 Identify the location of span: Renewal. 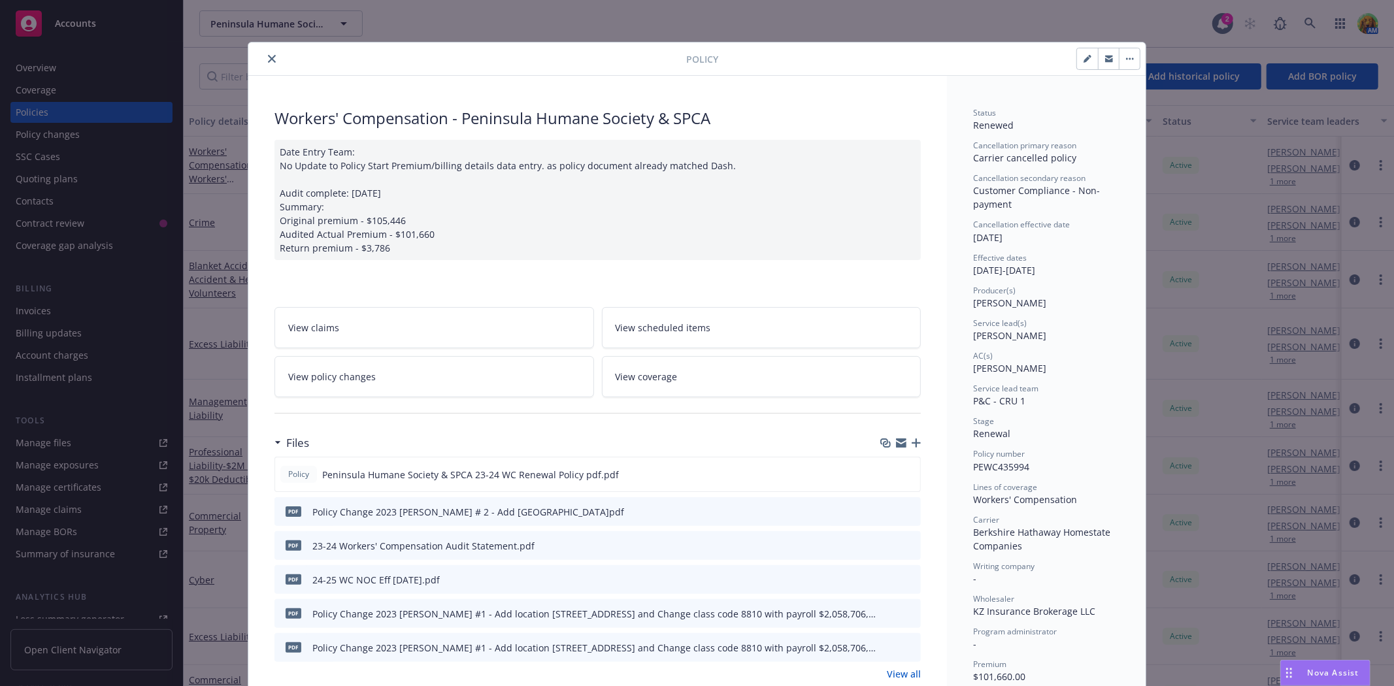
(991, 433).